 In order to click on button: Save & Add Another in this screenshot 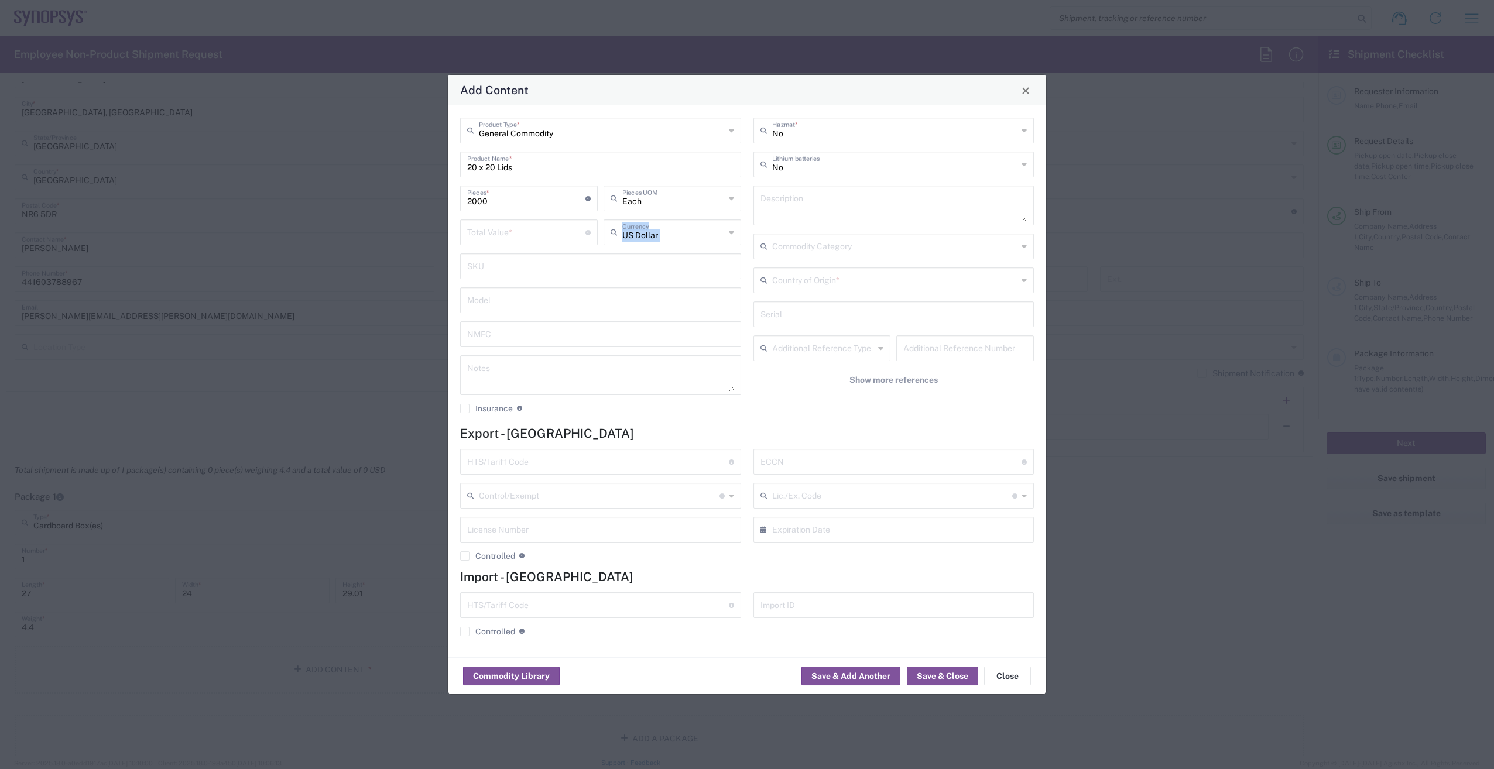, I will do `click(851, 676)`.